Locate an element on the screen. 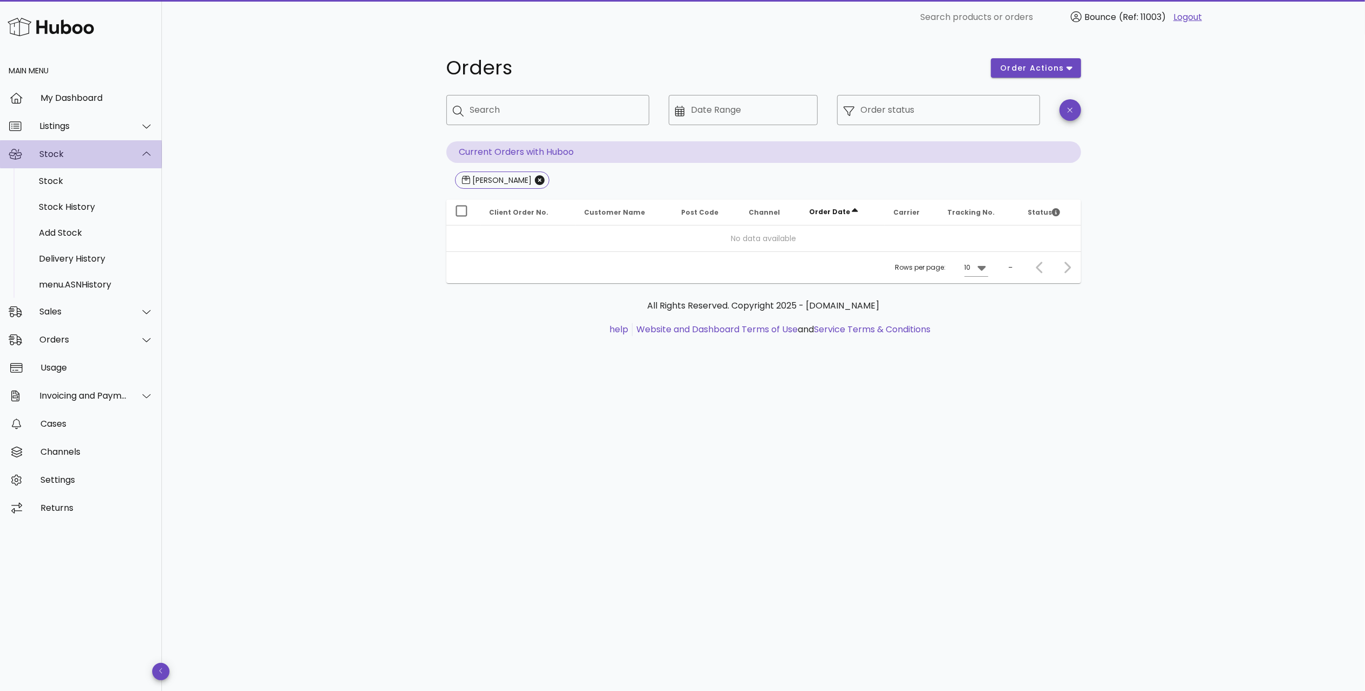  a: Website and Dashboard Terms of Use is located at coordinates (717, 329).